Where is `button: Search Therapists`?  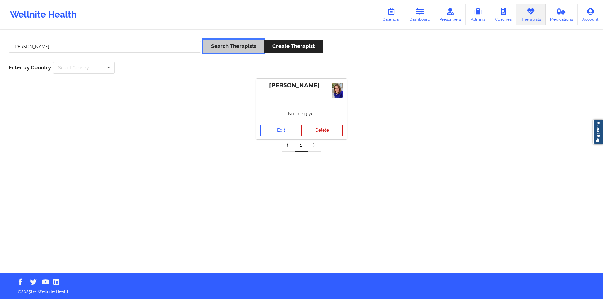
button: Search Therapists is located at coordinates (234, 46).